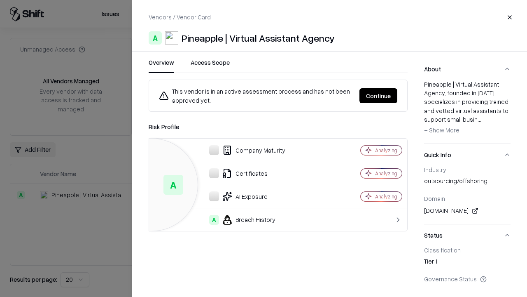  I want to click on button: Access Scope, so click(210, 65).